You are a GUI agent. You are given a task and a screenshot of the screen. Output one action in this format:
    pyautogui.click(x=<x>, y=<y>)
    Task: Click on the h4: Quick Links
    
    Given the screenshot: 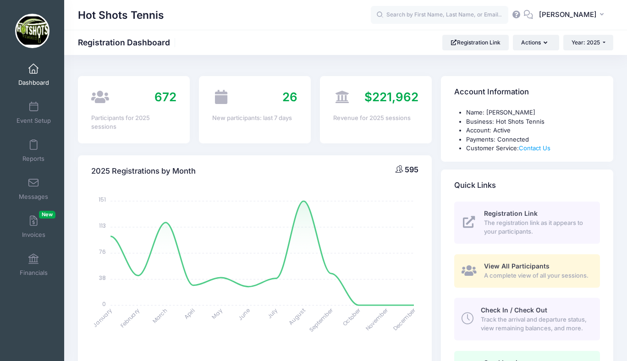 What is the action you would take?
    pyautogui.click(x=475, y=185)
    